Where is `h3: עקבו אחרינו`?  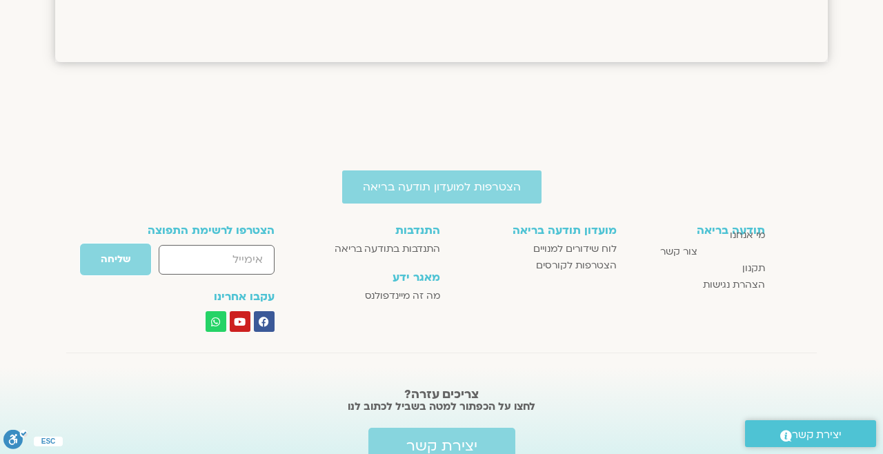 h3: עקבו אחרינו is located at coordinates (196, 297).